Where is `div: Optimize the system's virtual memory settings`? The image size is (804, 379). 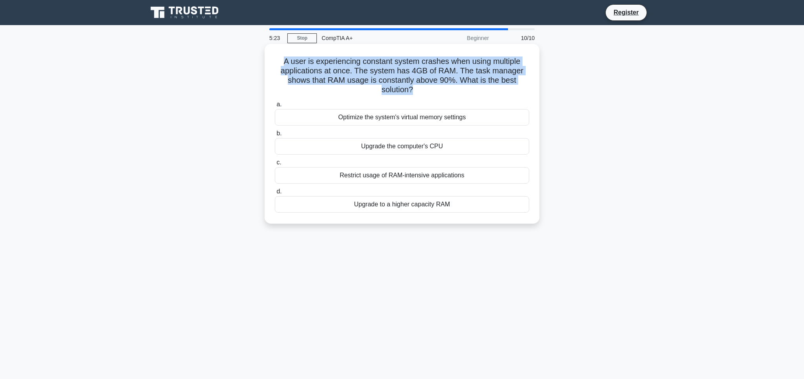
div: Optimize the system's virtual memory settings is located at coordinates (402, 117).